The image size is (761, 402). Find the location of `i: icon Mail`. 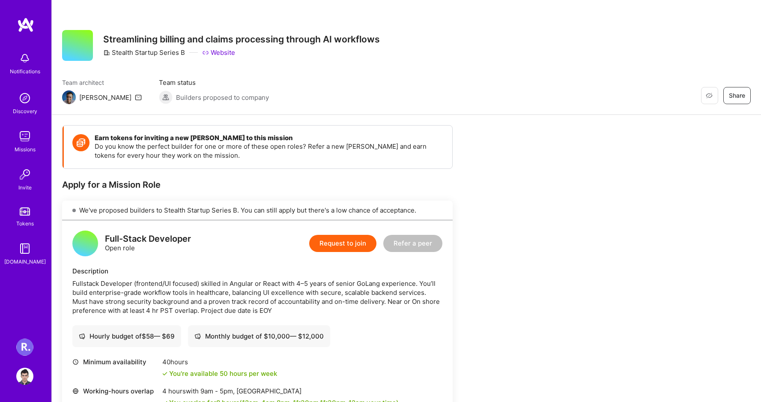

i: icon Mail is located at coordinates (138, 97).